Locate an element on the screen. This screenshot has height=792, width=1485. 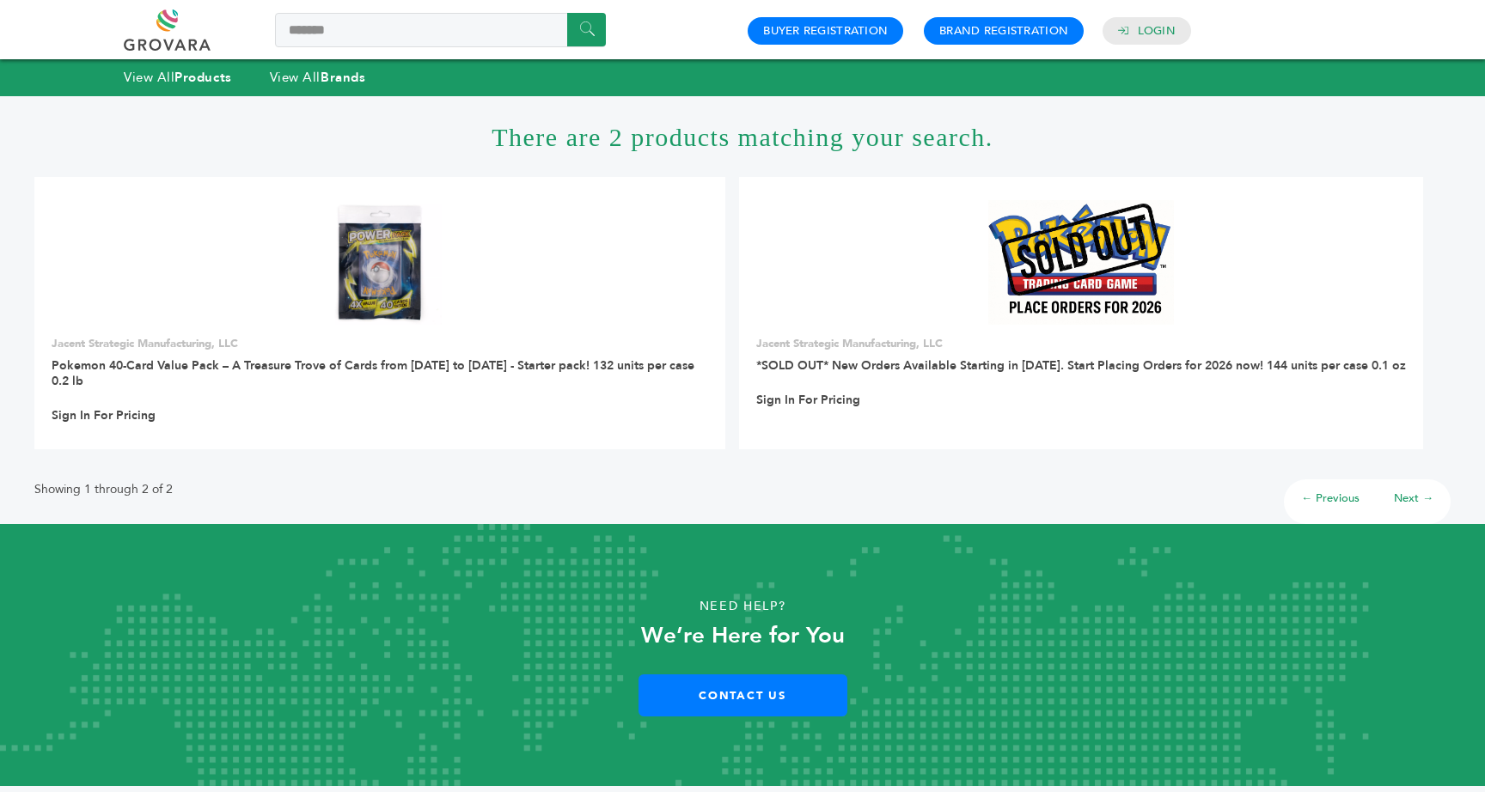
strong: Brands is located at coordinates (343, 77).